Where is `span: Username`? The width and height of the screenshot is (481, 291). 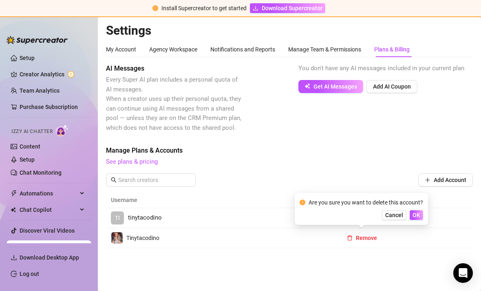 span: Username is located at coordinates (217, 200).